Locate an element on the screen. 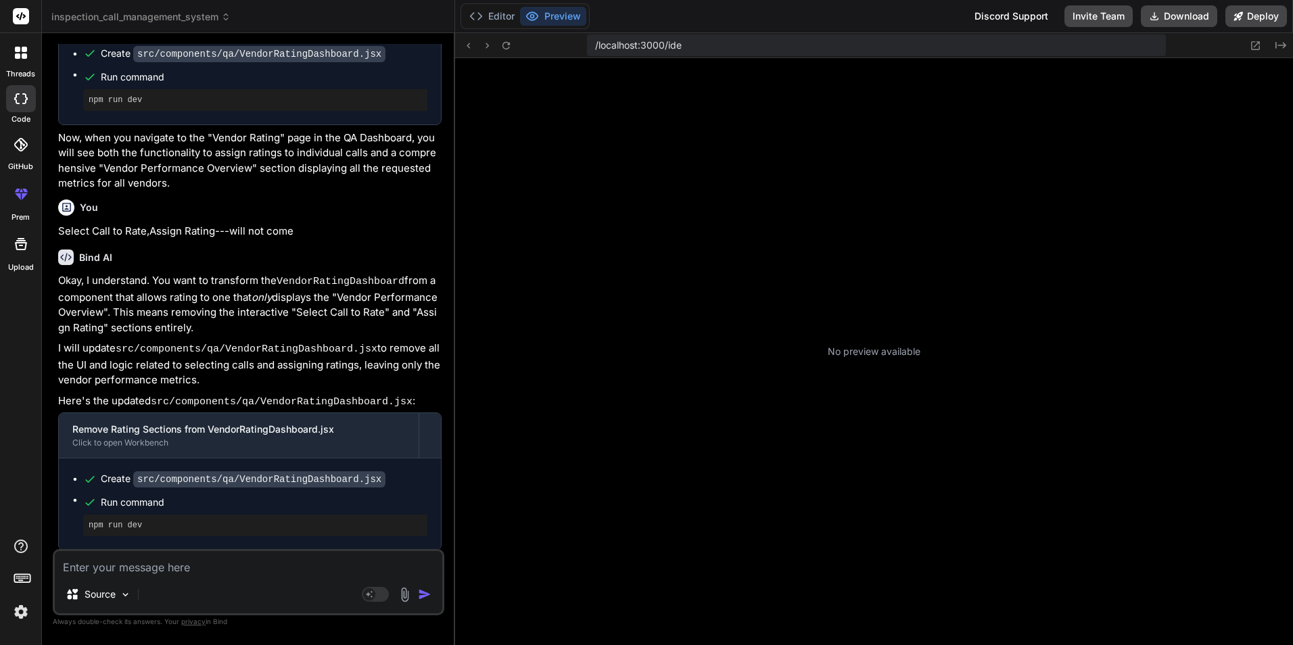 The image size is (1293, 645). p: Always double-check its answers. Your in Bind is located at coordinates (248, 622).